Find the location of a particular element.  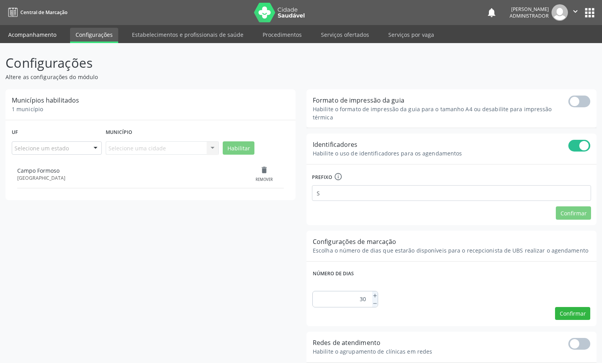

span: Identificadores is located at coordinates (335, 144).